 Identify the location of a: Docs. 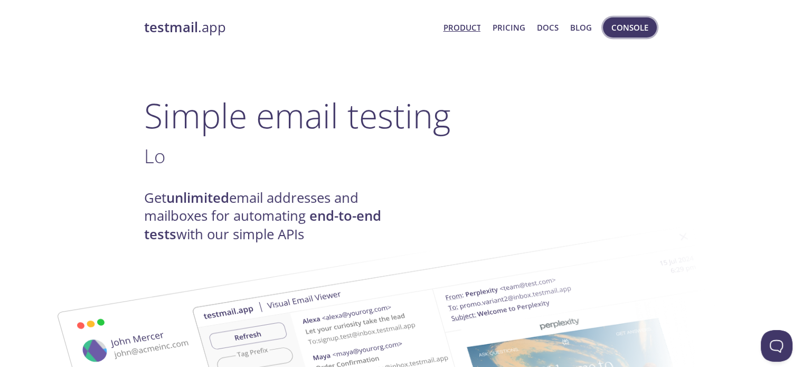
(547, 27).